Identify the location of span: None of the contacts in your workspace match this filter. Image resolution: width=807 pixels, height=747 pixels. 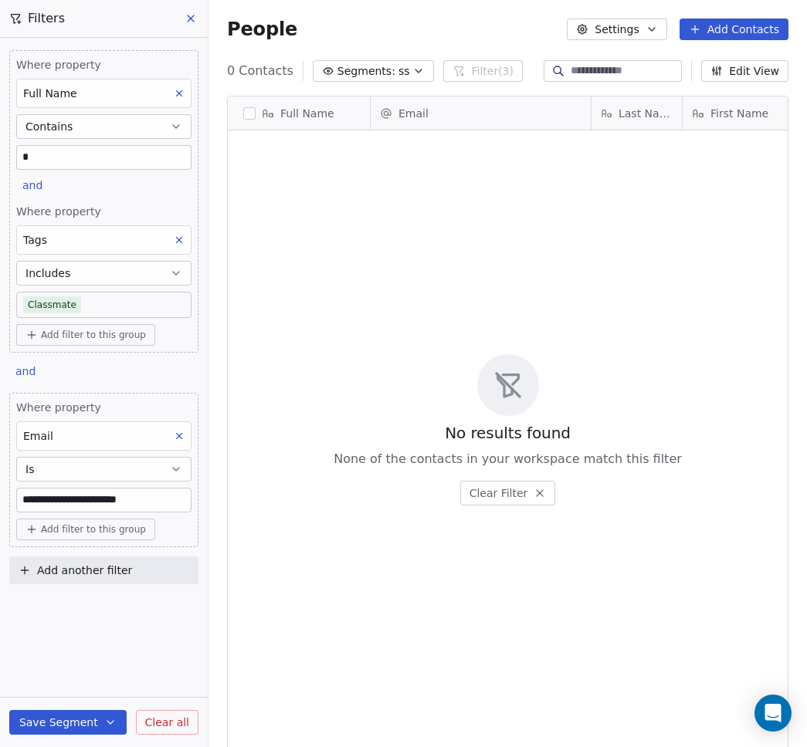
(507, 459).